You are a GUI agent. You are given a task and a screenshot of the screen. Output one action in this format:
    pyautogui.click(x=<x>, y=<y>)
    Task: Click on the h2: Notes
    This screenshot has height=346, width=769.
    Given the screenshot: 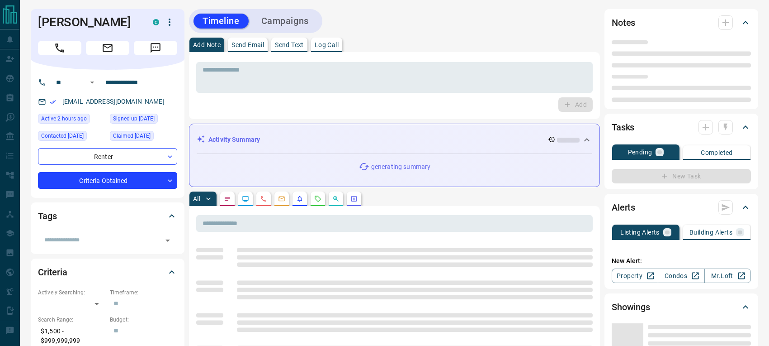 What is the action you would take?
    pyautogui.click(x=624, y=23)
    